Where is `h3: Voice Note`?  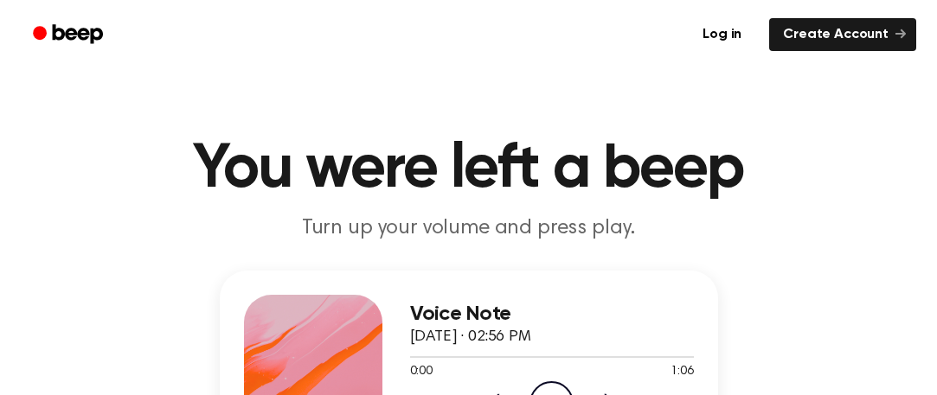
h3: Voice Note is located at coordinates (552, 314).